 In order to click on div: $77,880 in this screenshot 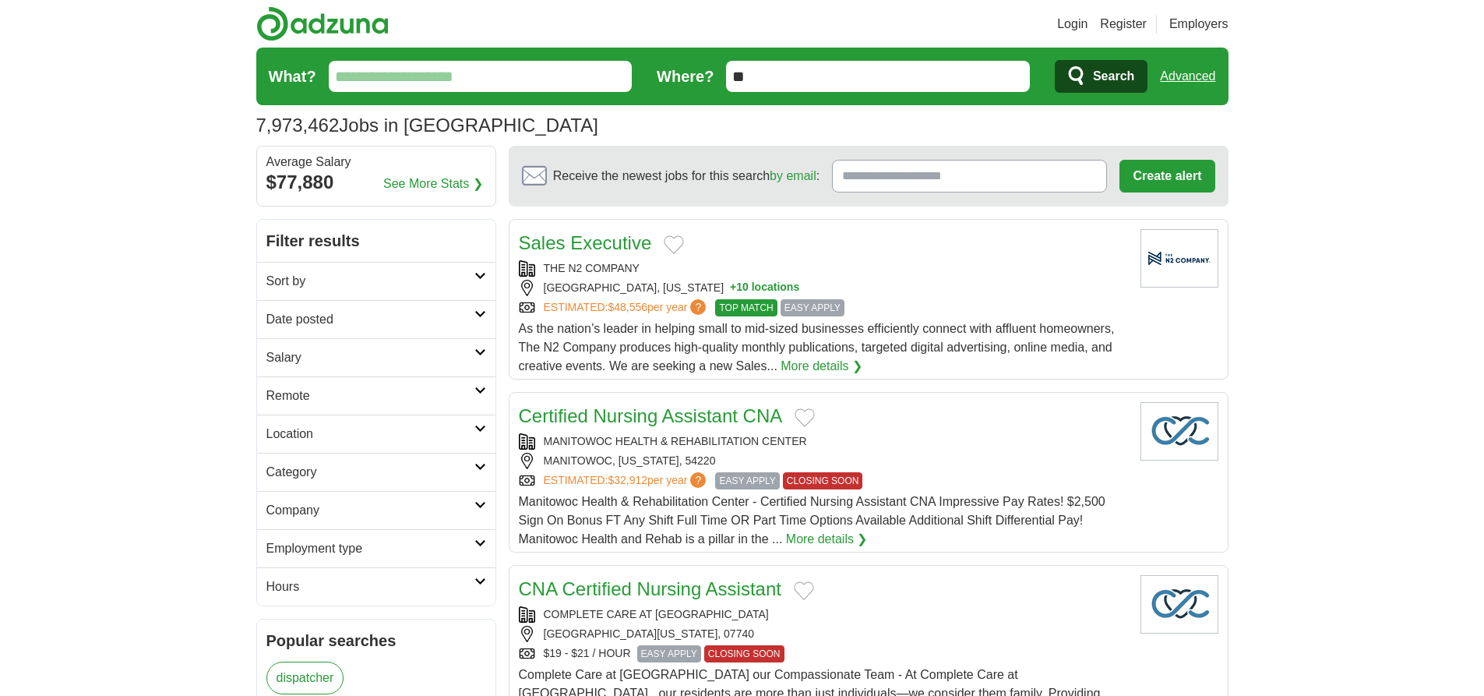, I will do `click(376, 182)`.